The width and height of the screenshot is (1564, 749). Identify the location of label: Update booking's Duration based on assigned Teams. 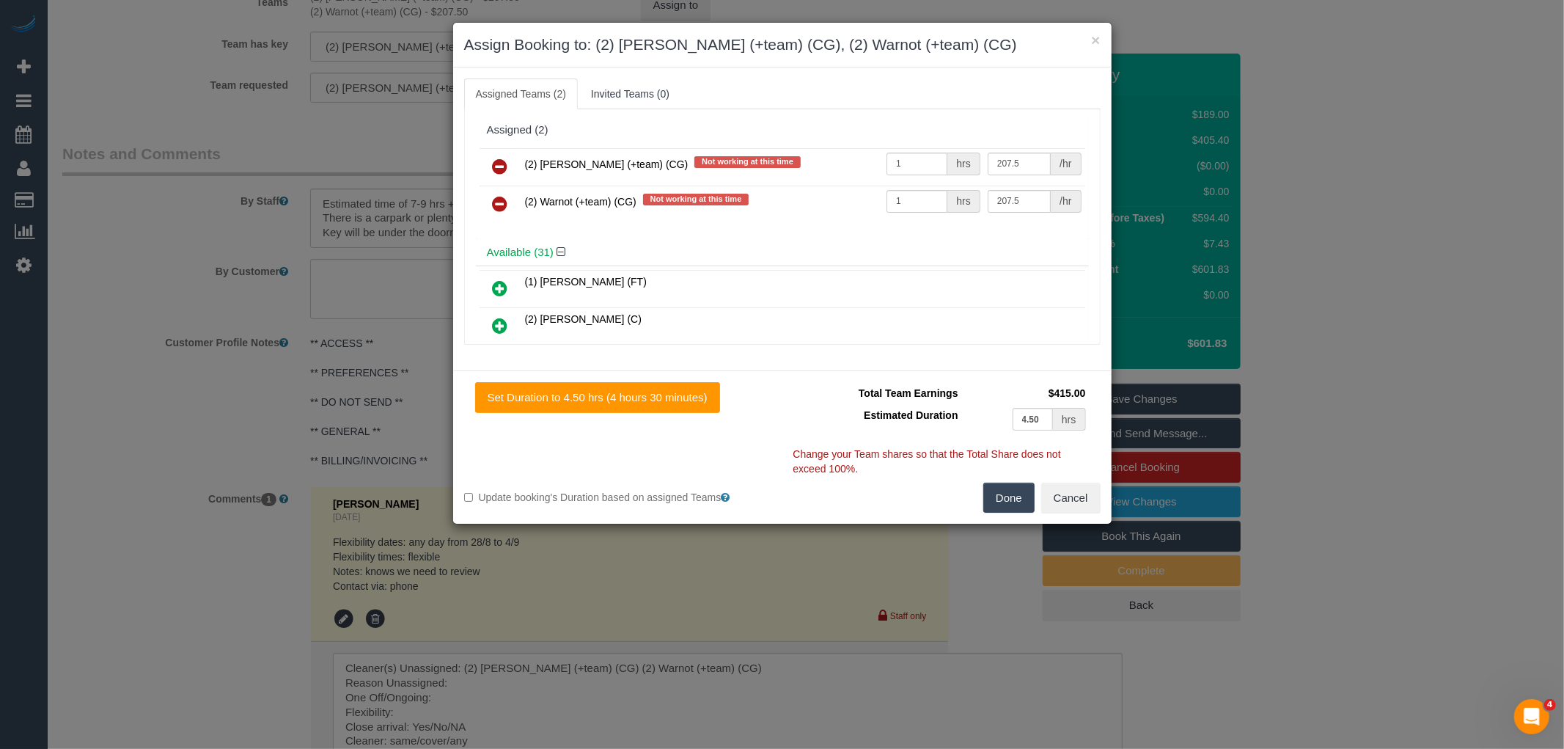
(617, 497).